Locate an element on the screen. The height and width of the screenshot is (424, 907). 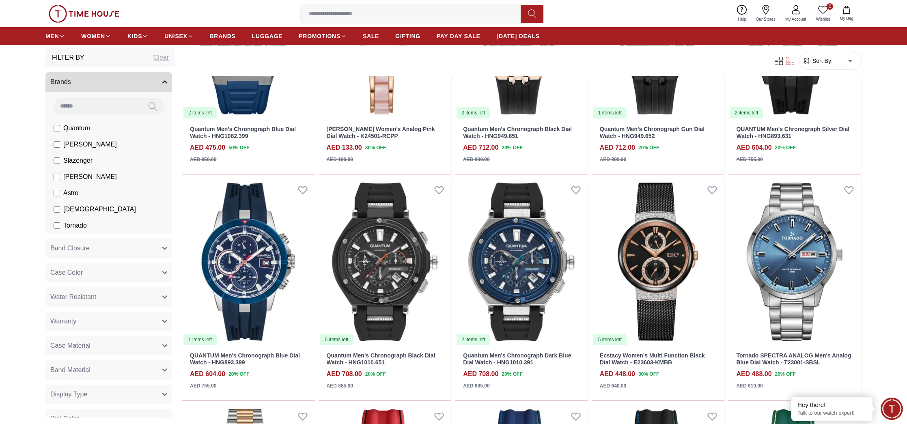
button: Sort By: is located at coordinates (818, 61).